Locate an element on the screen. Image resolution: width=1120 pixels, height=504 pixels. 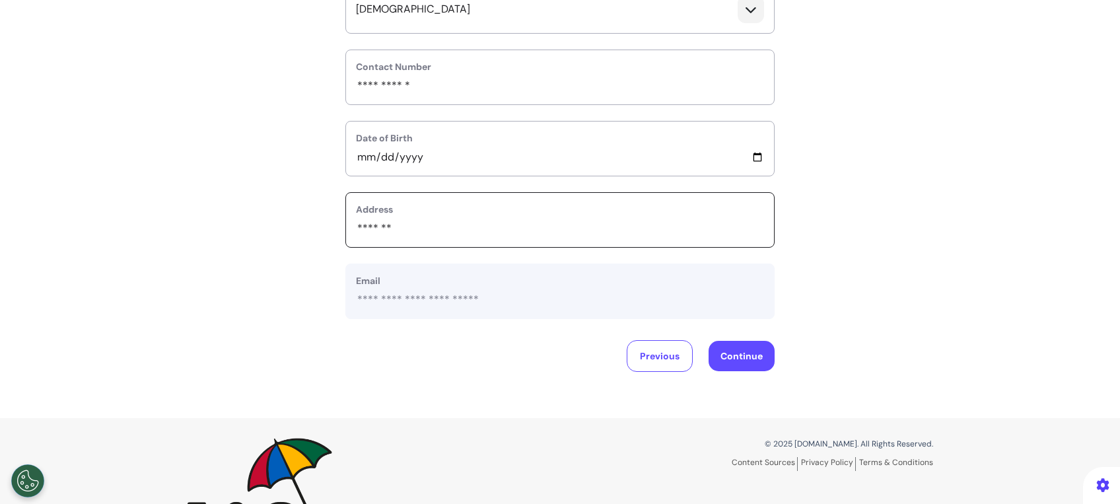
button: Open Preferences is located at coordinates (28, 481).